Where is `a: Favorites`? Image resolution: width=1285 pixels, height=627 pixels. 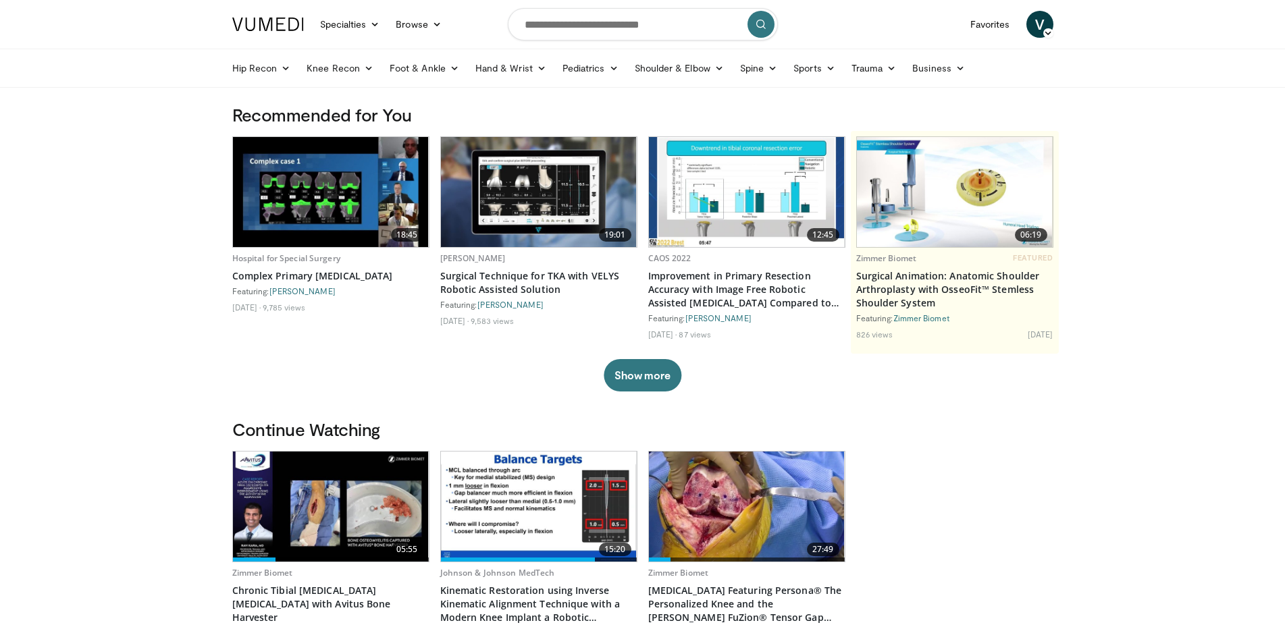 a: Favorites is located at coordinates (990, 24).